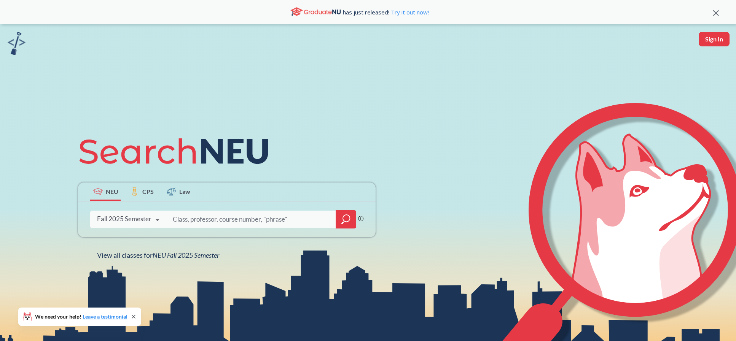  What do you see at coordinates (124, 219) in the screenshot?
I see `div: Fall 2025 Semester` at bounding box center [124, 219].